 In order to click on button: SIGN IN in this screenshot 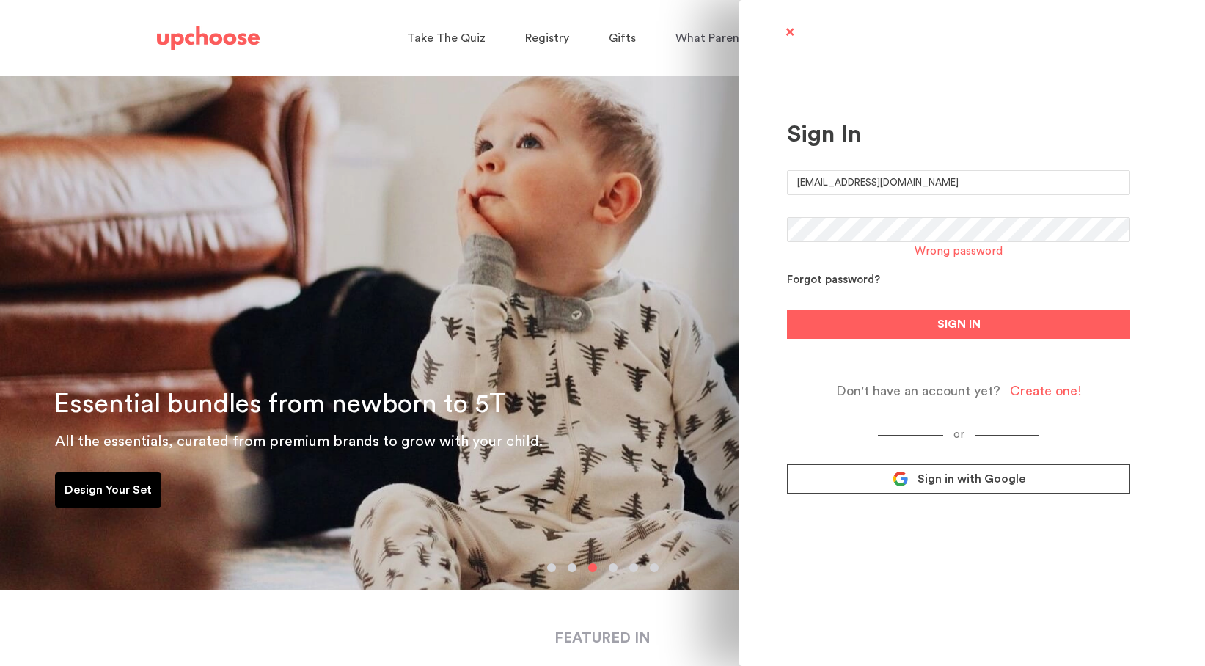, I will do `click(958, 324)`.